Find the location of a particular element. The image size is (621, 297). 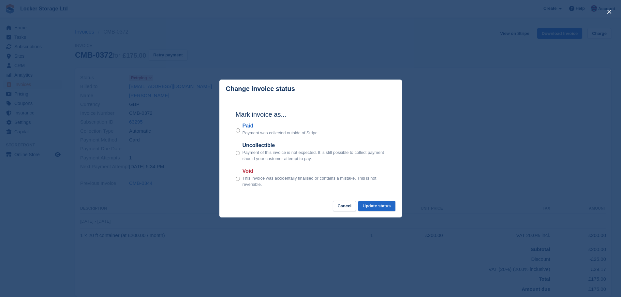

p: Payment of this invoice is not expected. It is still possible to collect payment should your cust... is located at coordinates (314, 155).